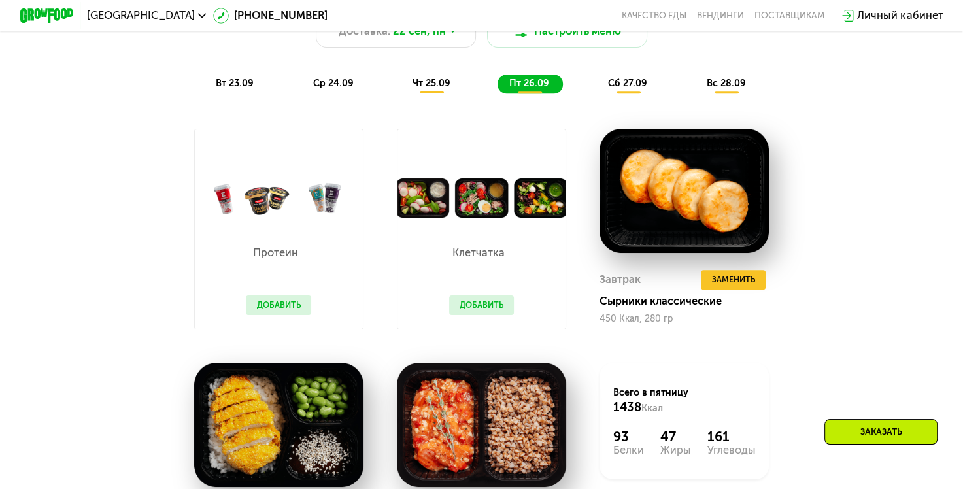  Describe the element at coordinates (881, 432) in the screenshot. I see `div: Заказать` at that location.